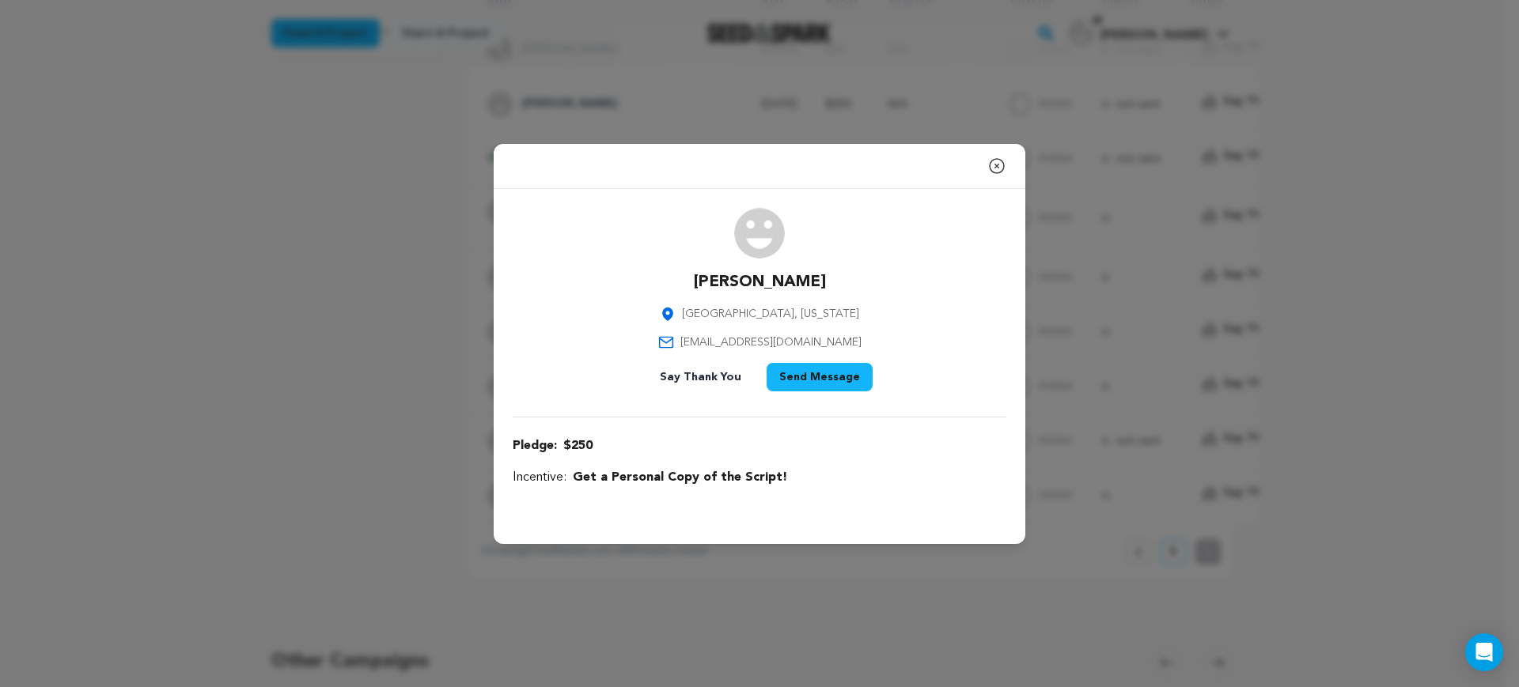  I want to click on span: $250, so click(577, 446).